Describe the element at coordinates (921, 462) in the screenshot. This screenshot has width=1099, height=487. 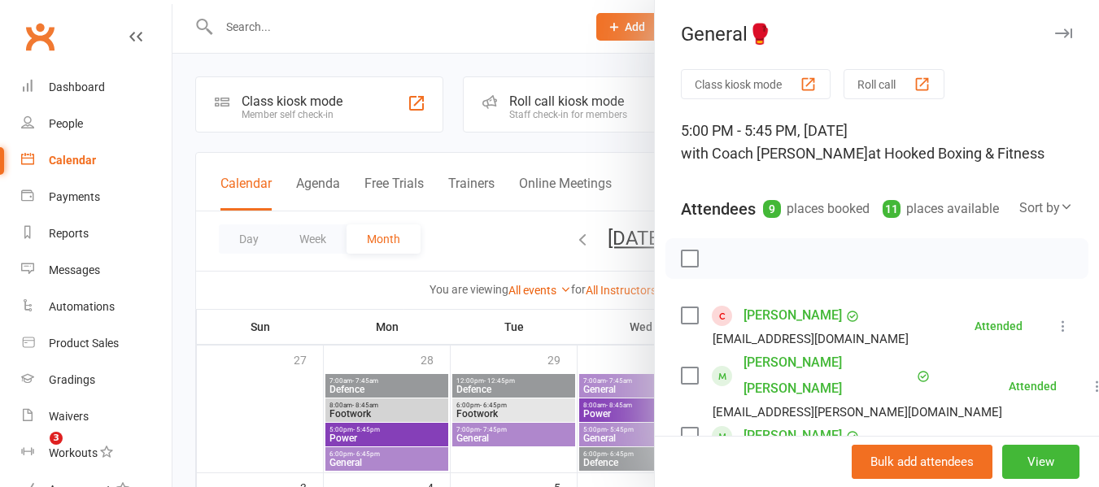
I see `button: Bulk add attendees` at that location.